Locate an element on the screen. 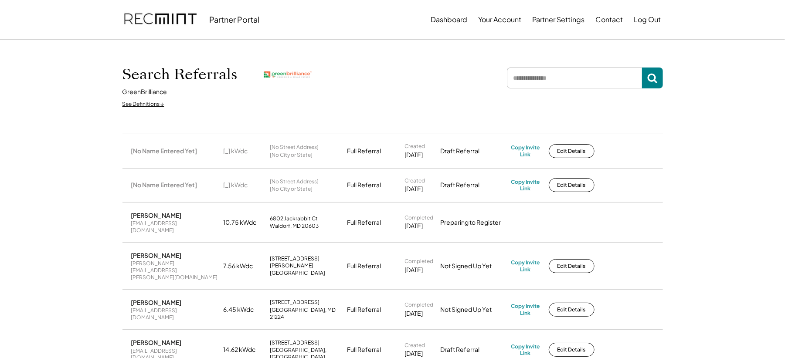  div: 10.75 kWdc is located at coordinates (244, 223).